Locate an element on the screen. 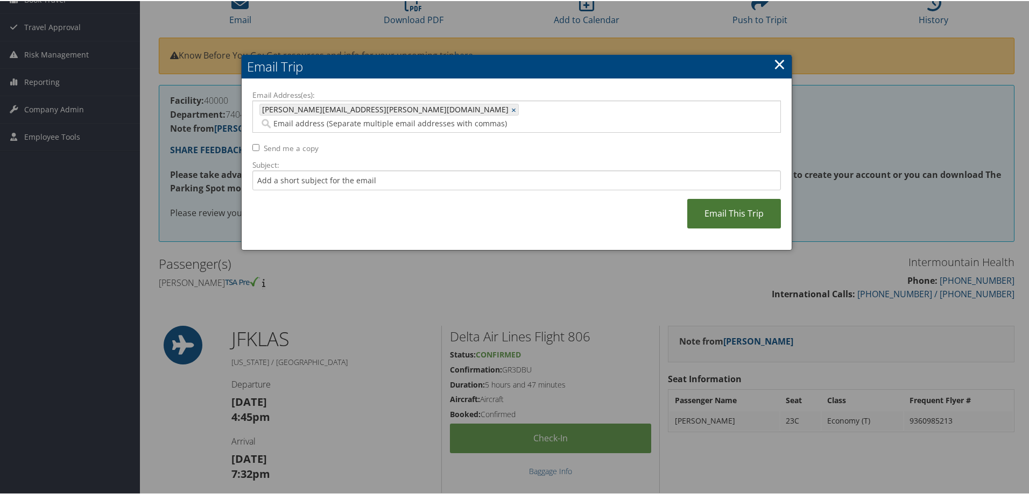  label: Email Address(es): is located at coordinates (516, 94).